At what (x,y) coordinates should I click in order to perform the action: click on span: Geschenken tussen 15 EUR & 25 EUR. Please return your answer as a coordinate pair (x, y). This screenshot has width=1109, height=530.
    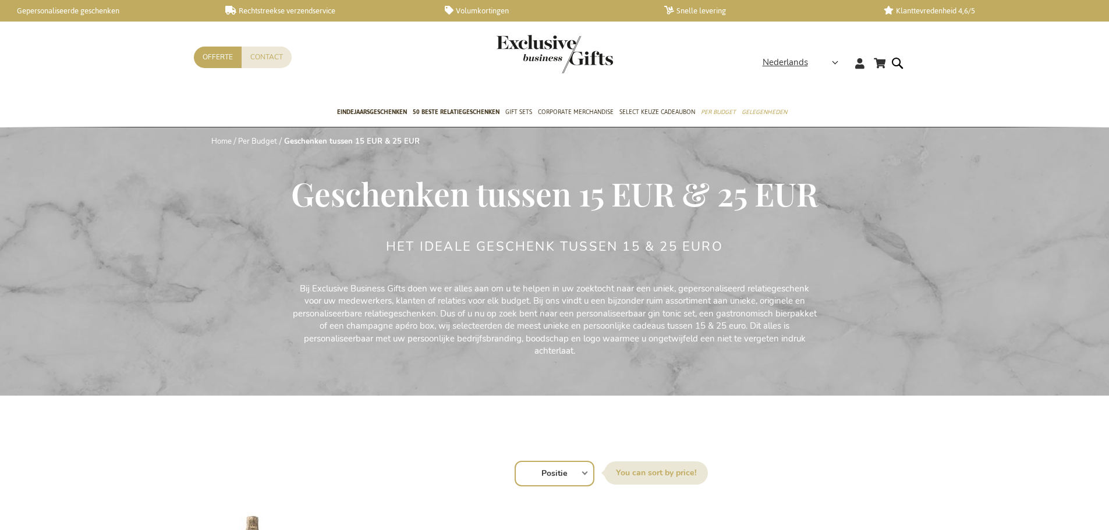
    Looking at the image, I should click on (554, 193).